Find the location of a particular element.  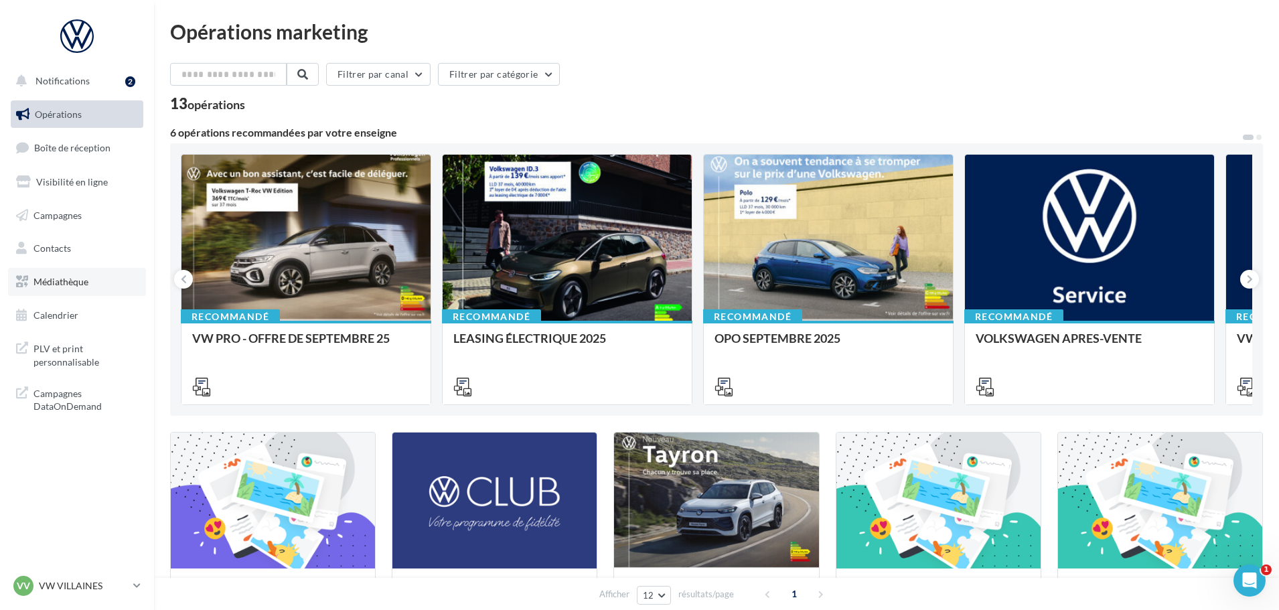

a: Opérations is located at coordinates (77, 114).